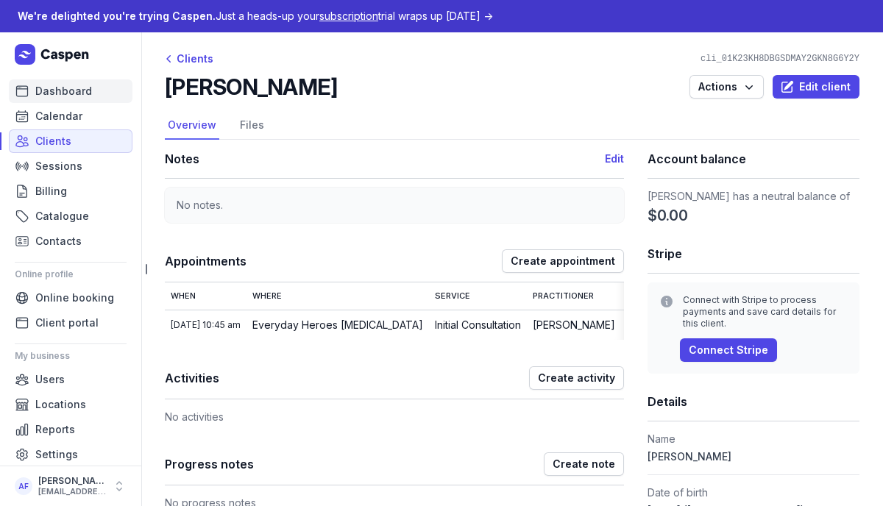 This screenshot has width=883, height=506. What do you see at coordinates (24, 486) in the screenshot?
I see `span: AF` at bounding box center [24, 486].